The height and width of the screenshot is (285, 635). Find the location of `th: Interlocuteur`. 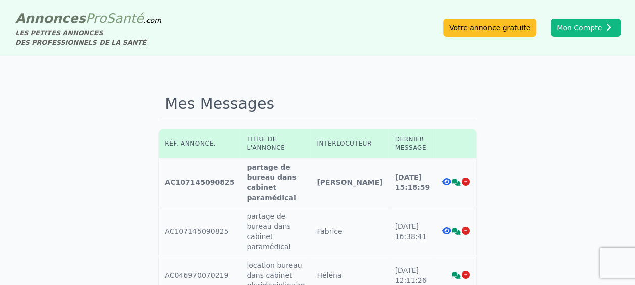

th: Interlocuteur is located at coordinates (350, 144).